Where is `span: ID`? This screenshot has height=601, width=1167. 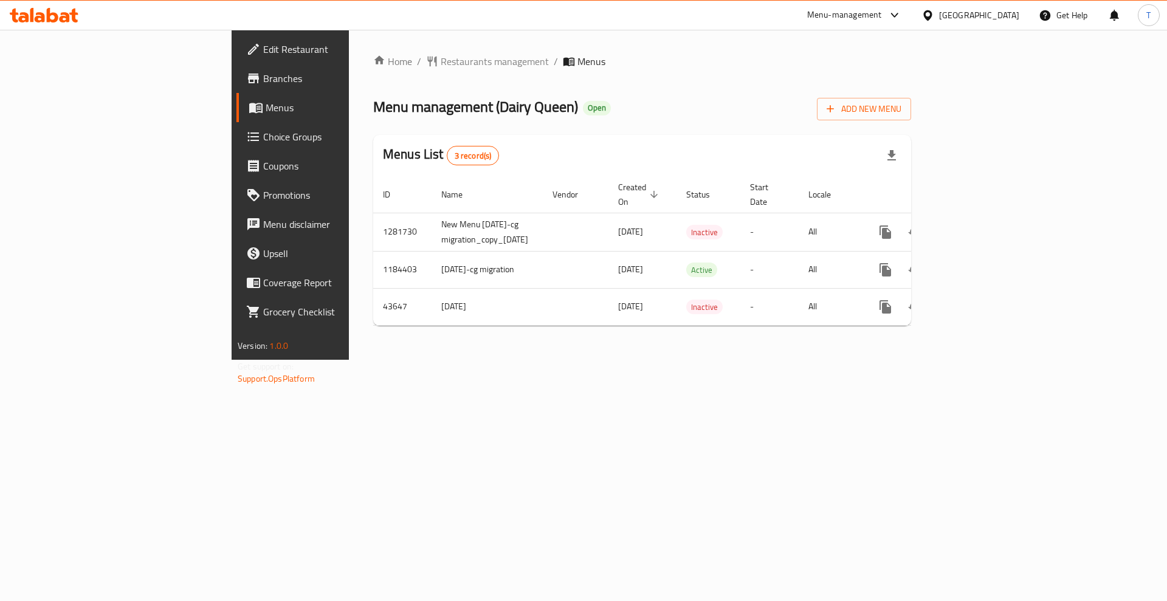 span: ID is located at coordinates (394, 194).